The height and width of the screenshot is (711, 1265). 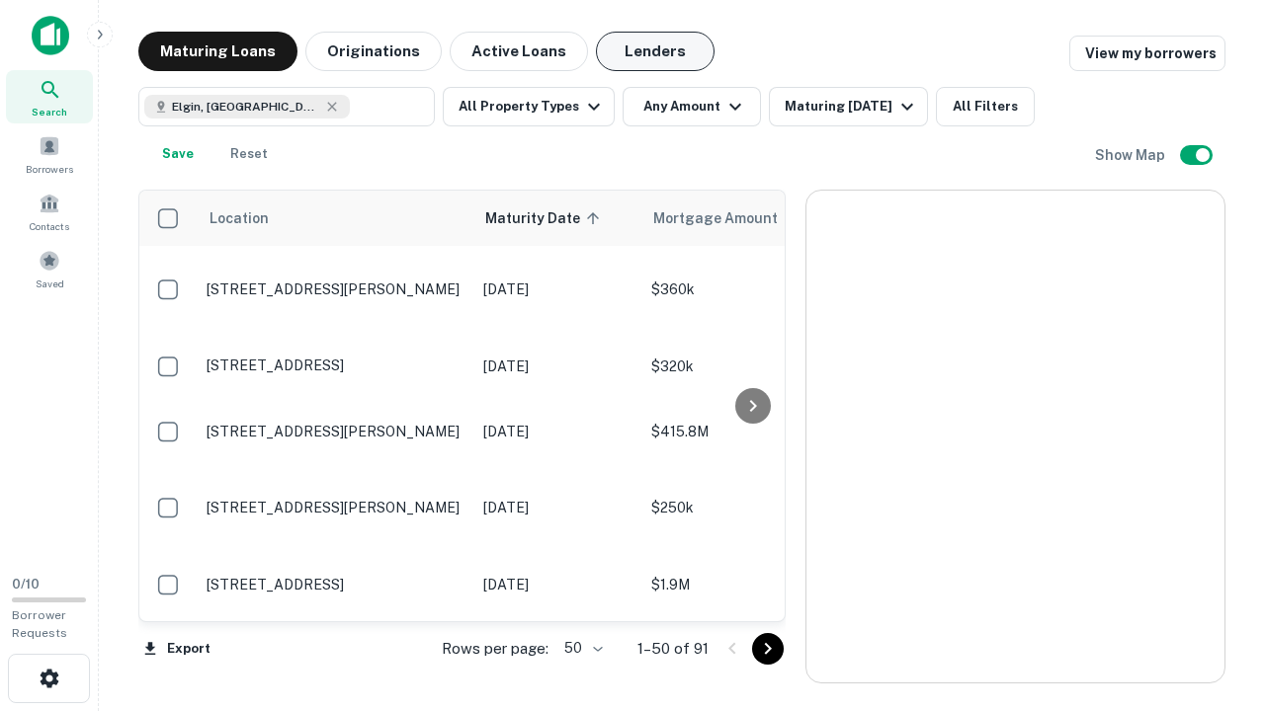 What do you see at coordinates (581, 648) in the screenshot?
I see `div: 50` at bounding box center [581, 648].